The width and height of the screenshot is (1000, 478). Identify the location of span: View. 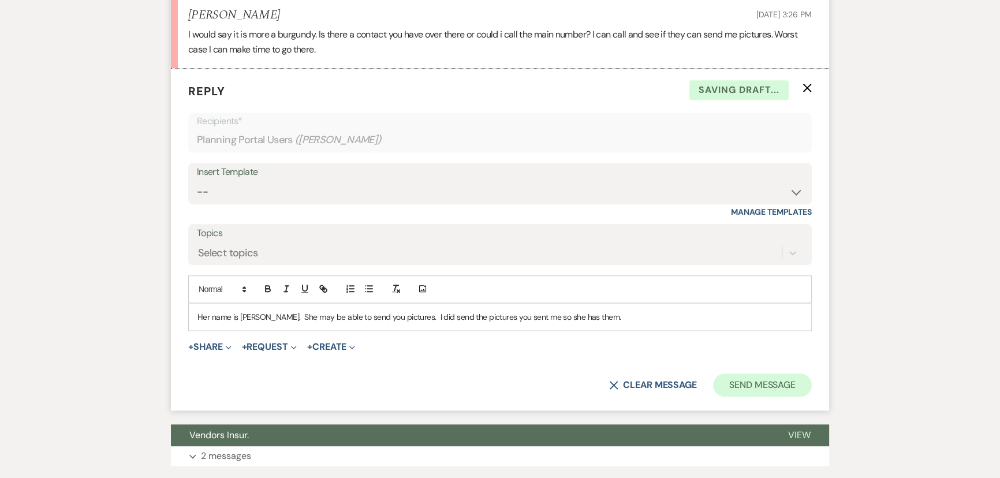
(799, 435).